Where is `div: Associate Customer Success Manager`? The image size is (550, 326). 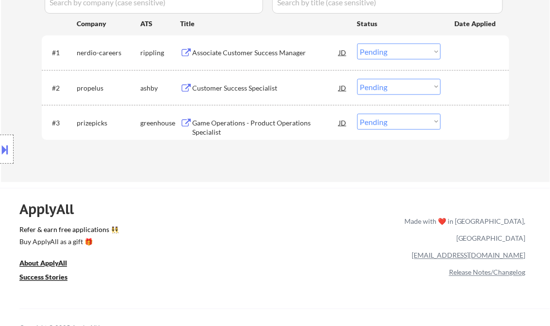 div: Associate Customer Success Manager is located at coordinates (266, 53).